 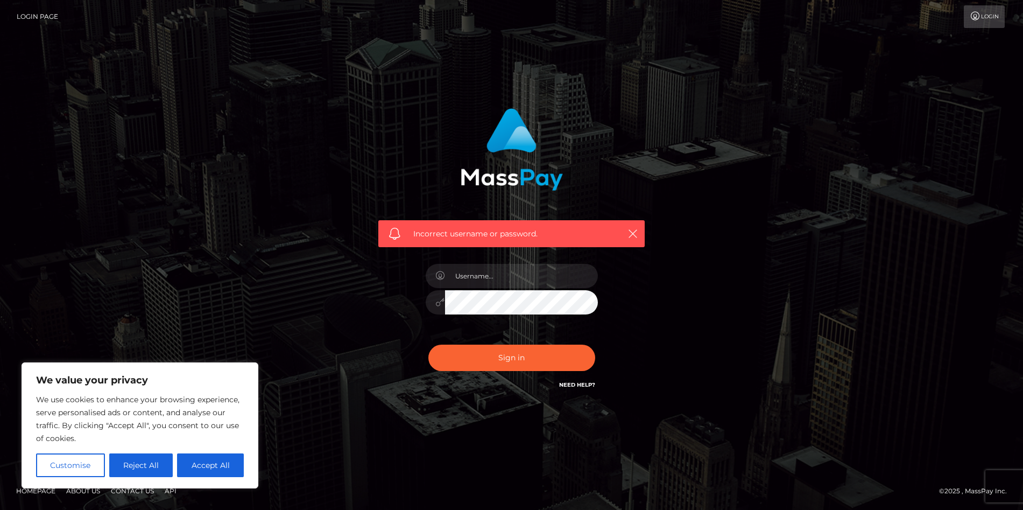 What do you see at coordinates (512, 357) in the screenshot?
I see `button: Sign in` at bounding box center [512, 357].